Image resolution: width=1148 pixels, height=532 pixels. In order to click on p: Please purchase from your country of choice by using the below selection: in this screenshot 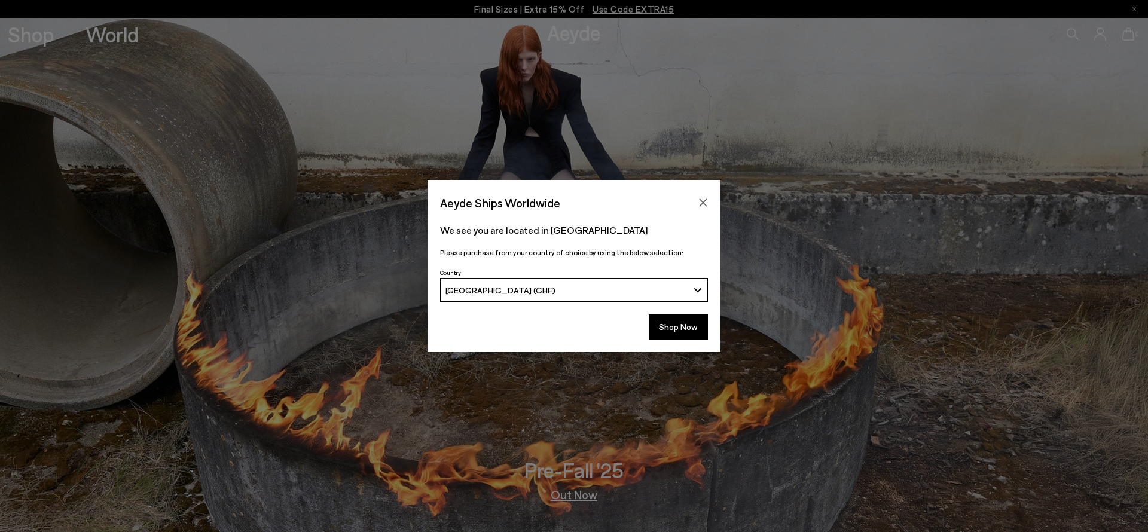, I will do `click(574, 252)`.